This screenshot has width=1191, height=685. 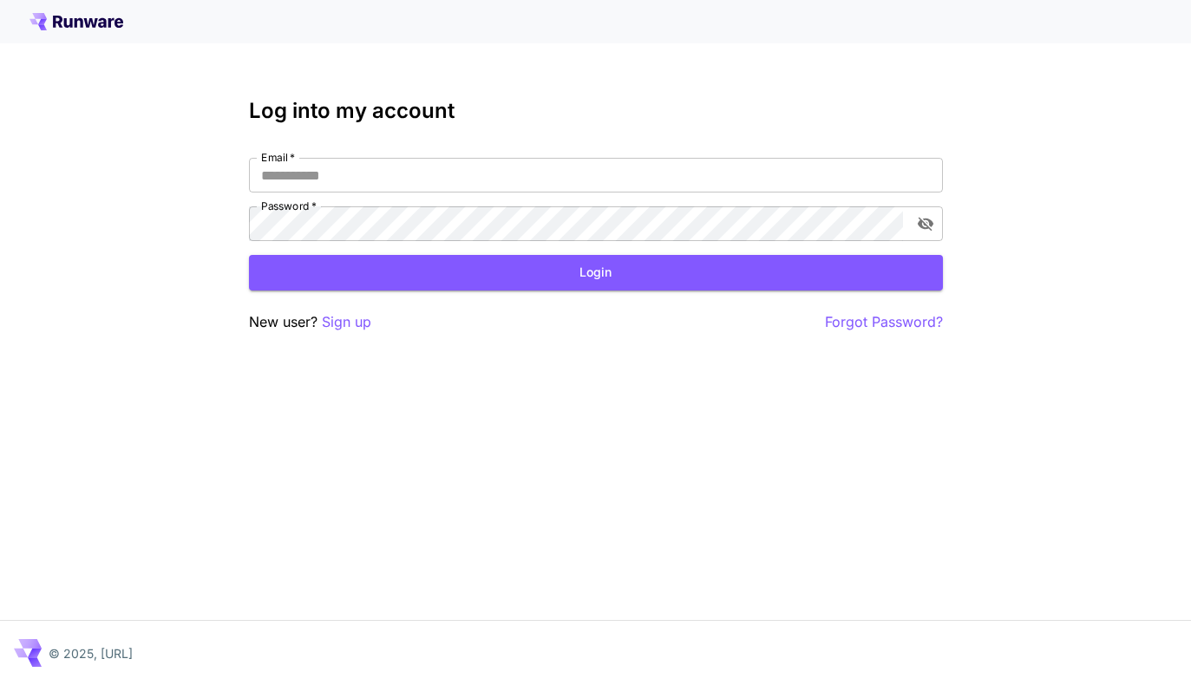 What do you see at coordinates (310, 322) in the screenshot?
I see `p: New user?` at bounding box center [310, 322].